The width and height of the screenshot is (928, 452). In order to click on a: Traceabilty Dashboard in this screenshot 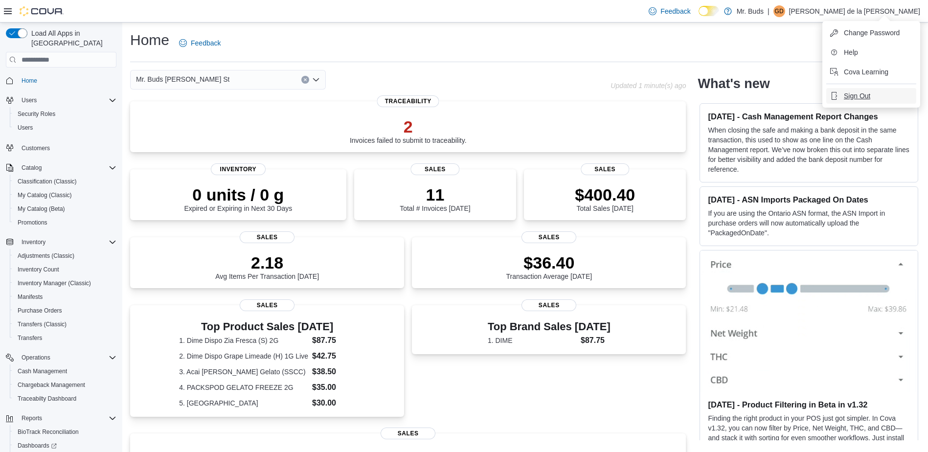, I will do `click(47, 399)`.